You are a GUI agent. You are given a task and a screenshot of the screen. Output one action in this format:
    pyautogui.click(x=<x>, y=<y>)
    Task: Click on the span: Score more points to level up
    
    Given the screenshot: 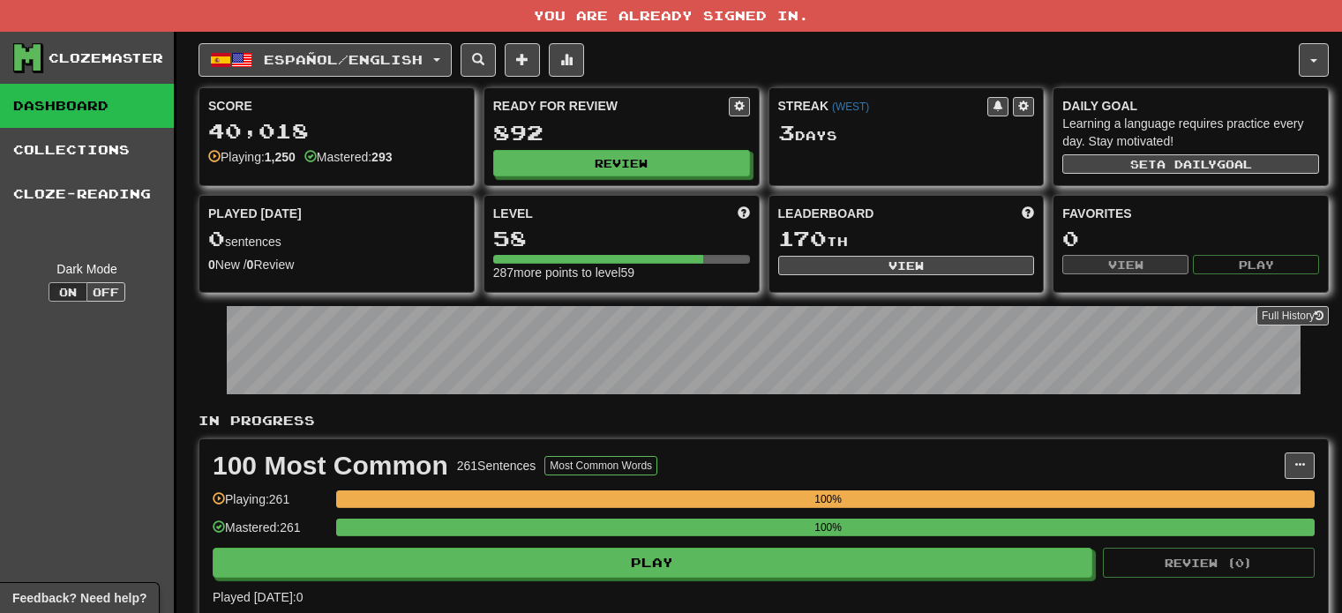 What is the action you would take?
    pyautogui.click(x=744, y=213)
    